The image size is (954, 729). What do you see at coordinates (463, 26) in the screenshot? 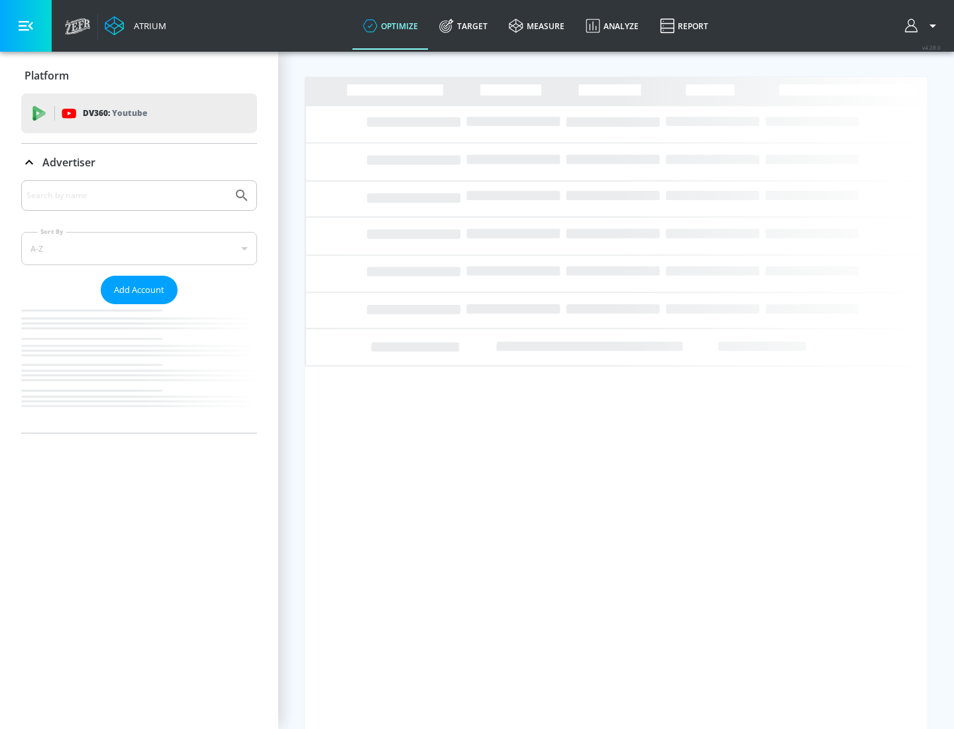
I see `a: Target` at bounding box center [463, 26].